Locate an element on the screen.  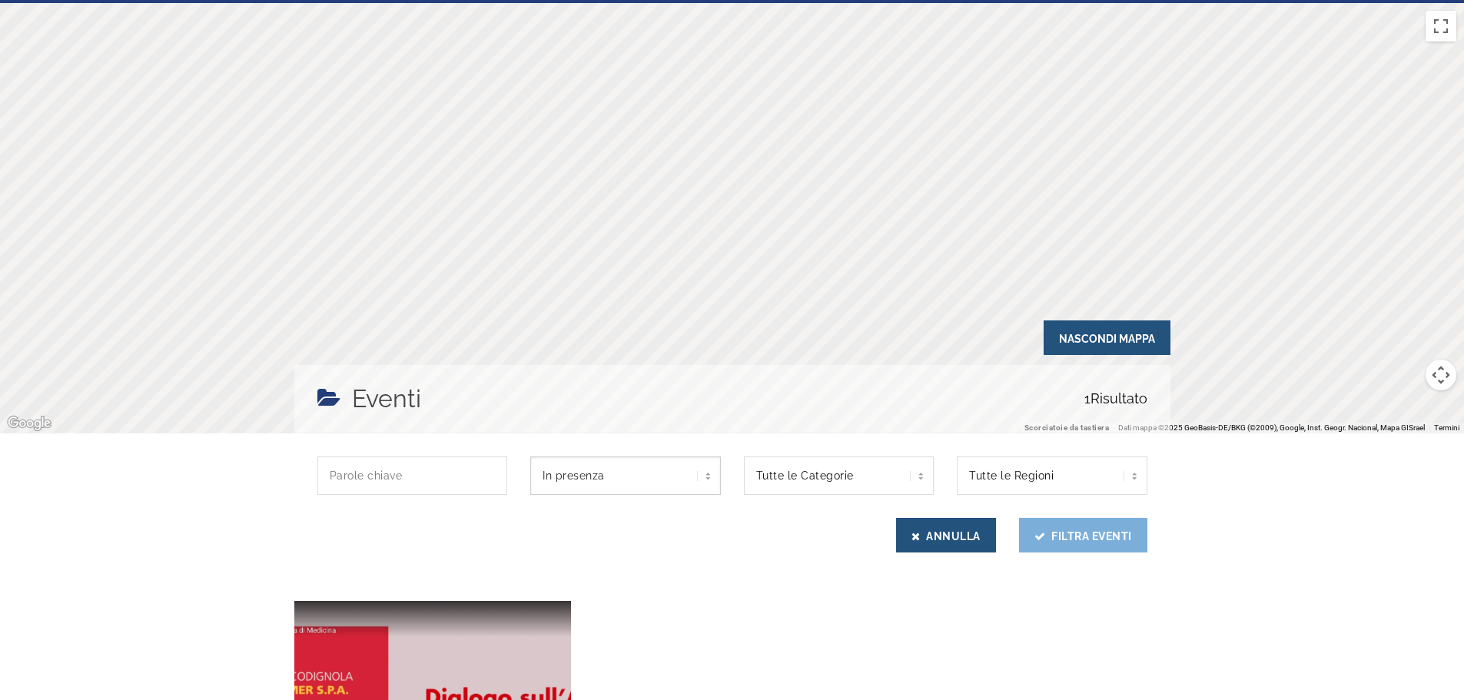
button: Filtra Eventi is located at coordinates (1083, 535).